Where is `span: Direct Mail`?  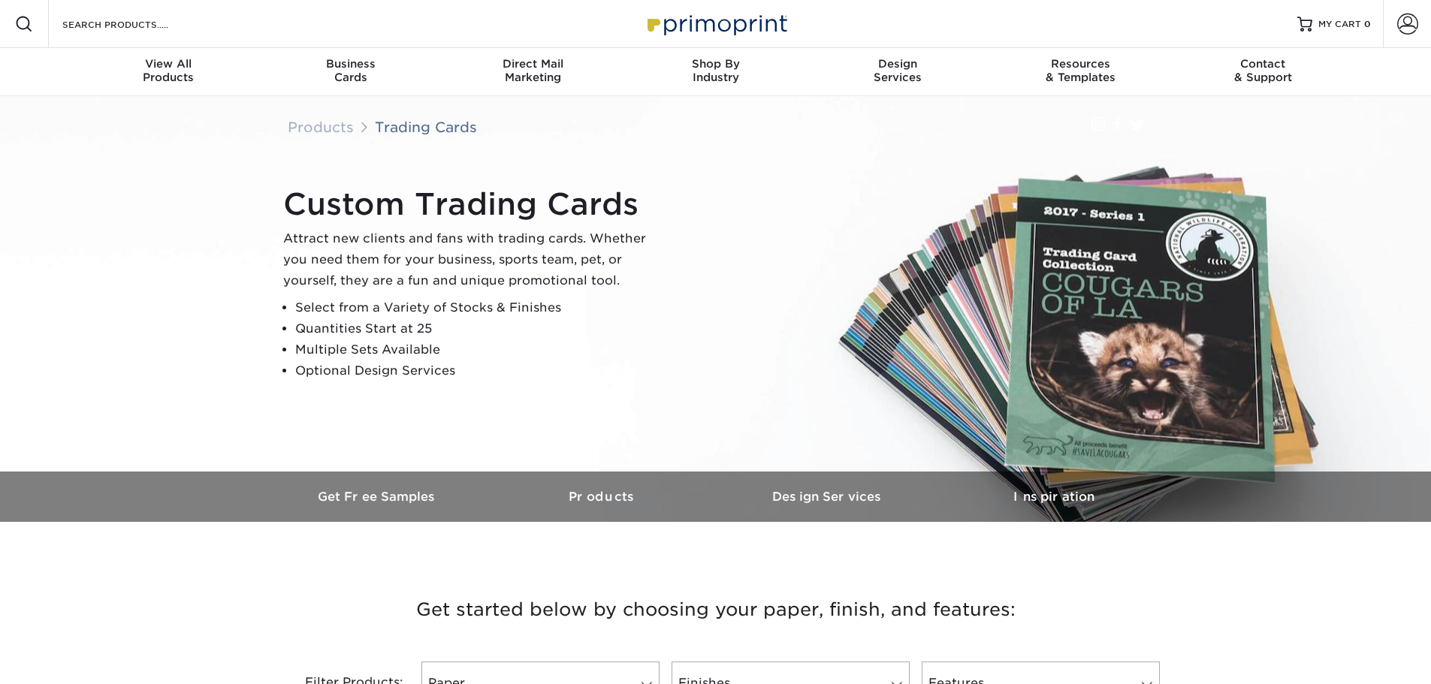 span: Direct Mail is located at coordinates (533, 64).